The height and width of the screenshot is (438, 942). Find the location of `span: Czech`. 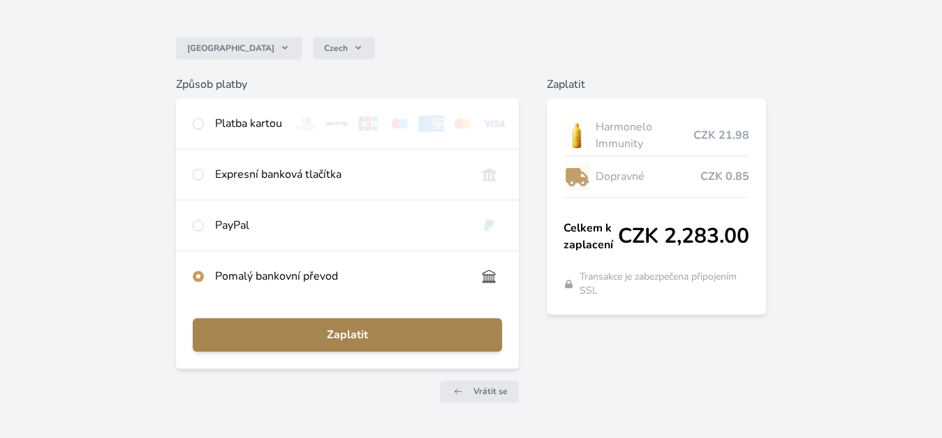

span: Czech is located at coordinates (336, 48).